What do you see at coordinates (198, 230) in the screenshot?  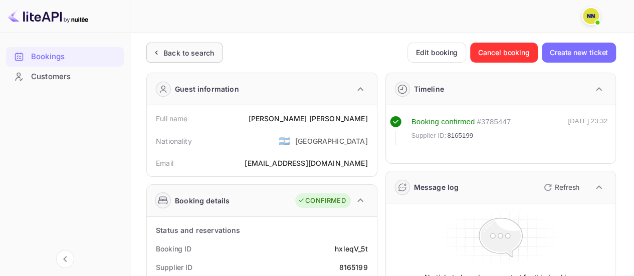 I see `div: Status and reservations` at bounding box center [198, 230].